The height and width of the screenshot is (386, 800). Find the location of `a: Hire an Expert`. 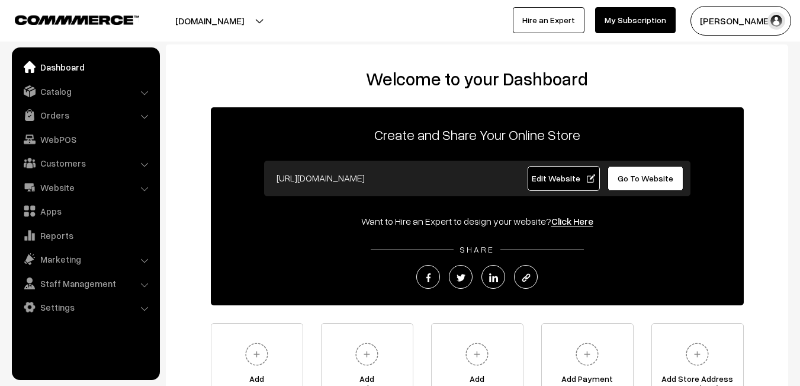

a: Hire an Expert is located at coordinates (549, 20).